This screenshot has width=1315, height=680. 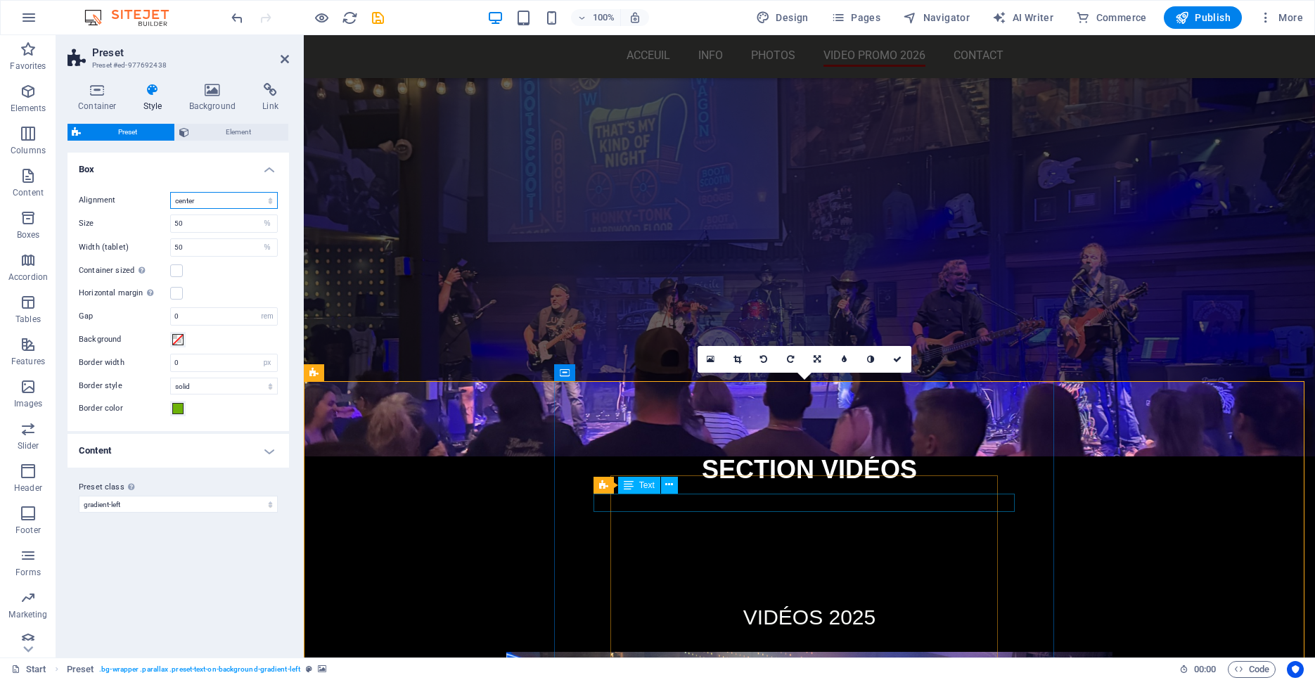 I want to click on button: 100%, so click(x=596, y=18).